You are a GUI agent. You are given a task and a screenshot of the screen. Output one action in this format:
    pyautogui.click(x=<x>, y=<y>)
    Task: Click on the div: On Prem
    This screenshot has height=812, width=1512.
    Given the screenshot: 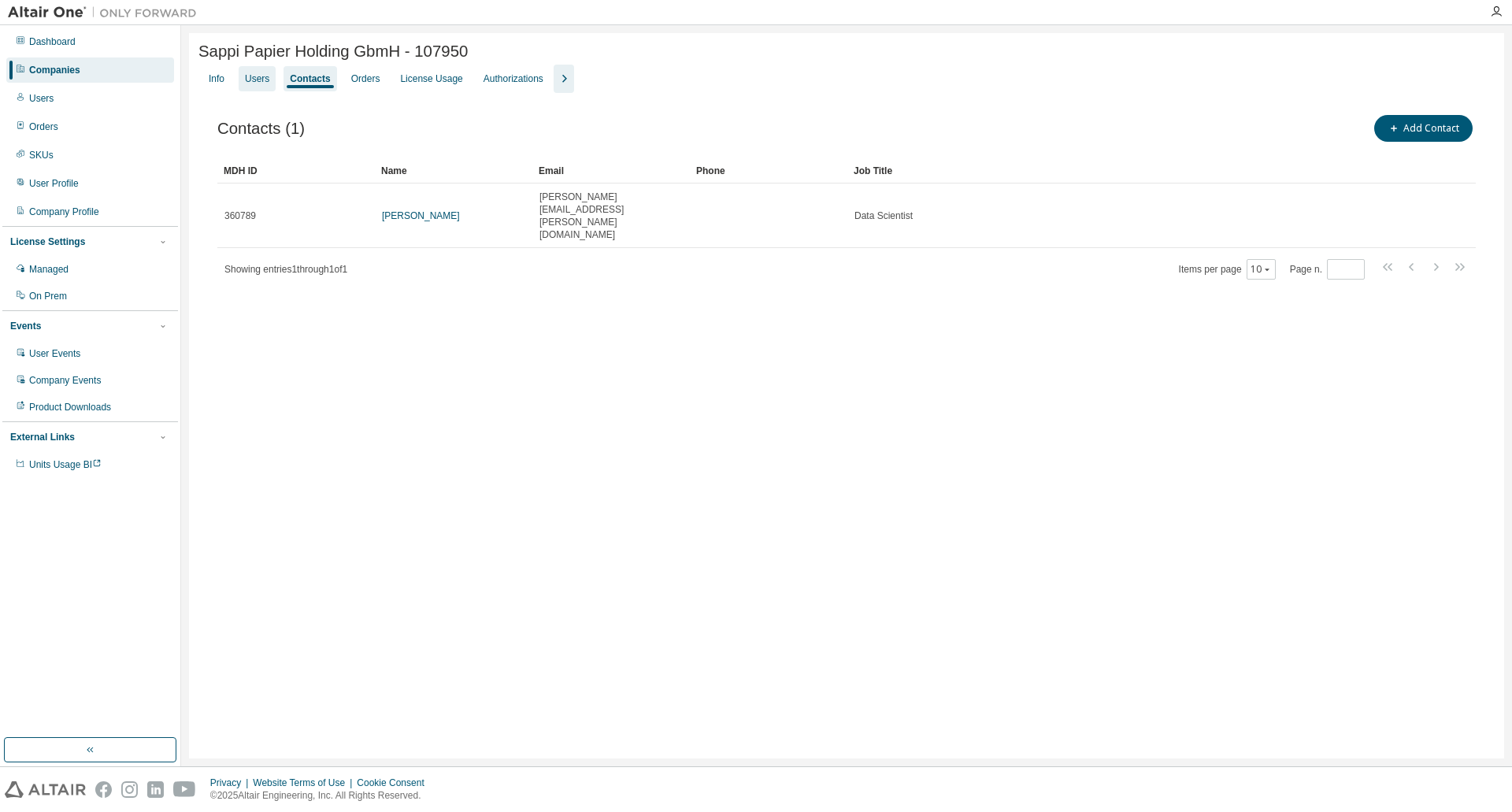 What is the action you would take?
    pyautogui.click(x=48, y=296)
    